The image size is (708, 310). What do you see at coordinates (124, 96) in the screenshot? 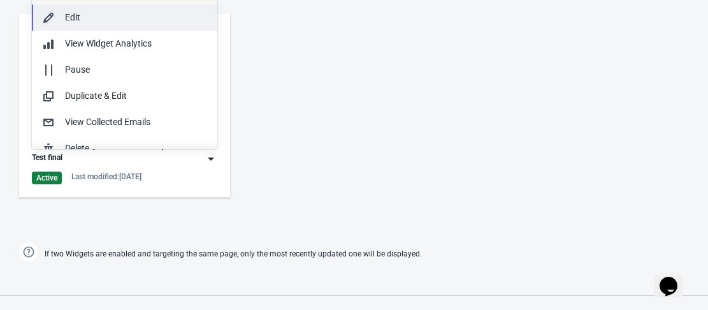
I see `button: Duplicate & Edit` at bounding box center [124, 96].